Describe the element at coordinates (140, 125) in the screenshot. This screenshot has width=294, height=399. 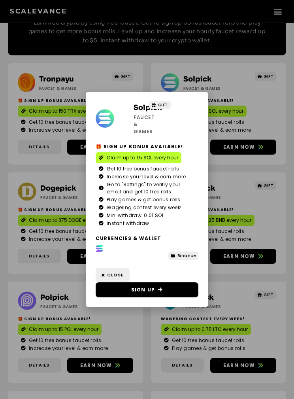
I see `h2: Faucet & Games` at that location.